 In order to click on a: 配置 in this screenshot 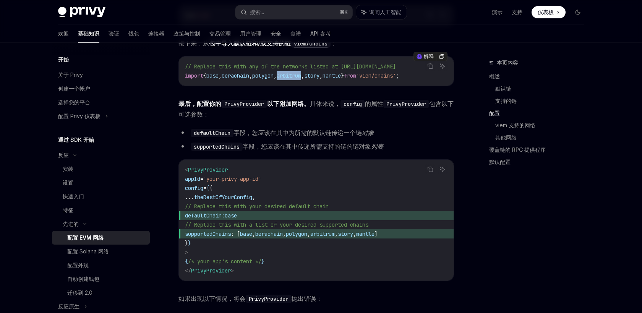, I will do `click(539, 113)`.